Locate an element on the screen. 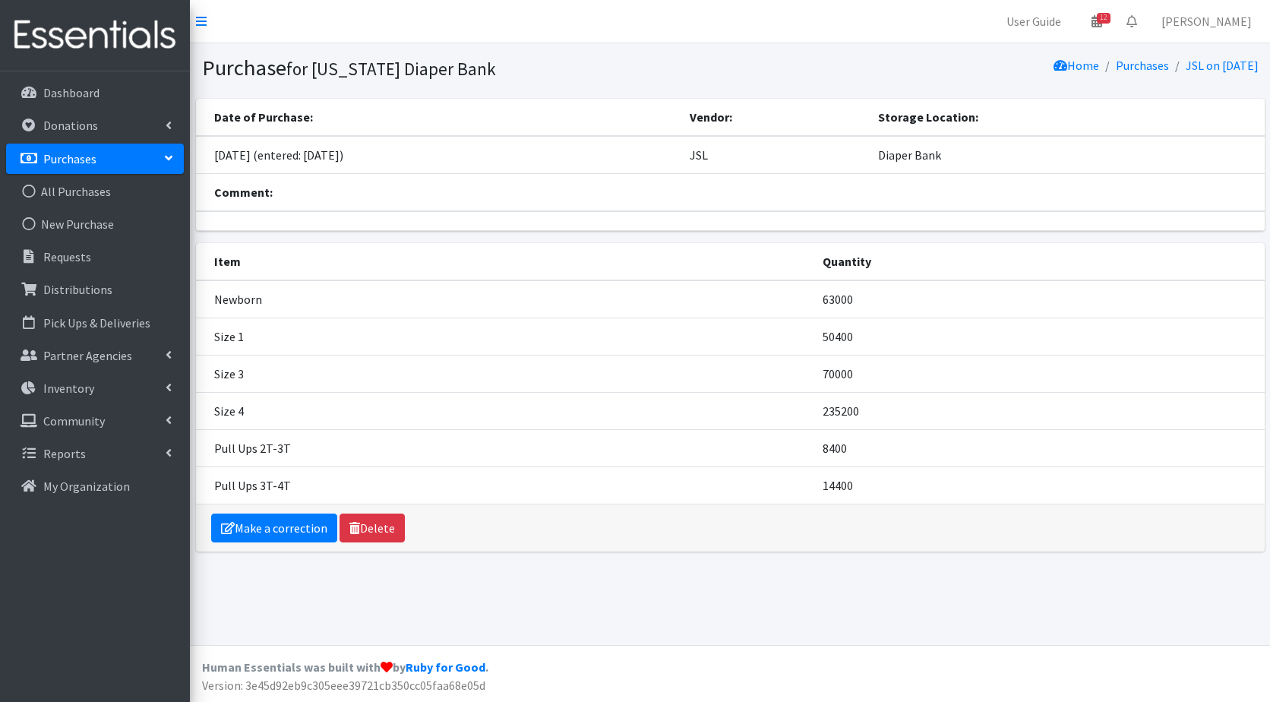  a: Donations is located at coordinates (95, 125).